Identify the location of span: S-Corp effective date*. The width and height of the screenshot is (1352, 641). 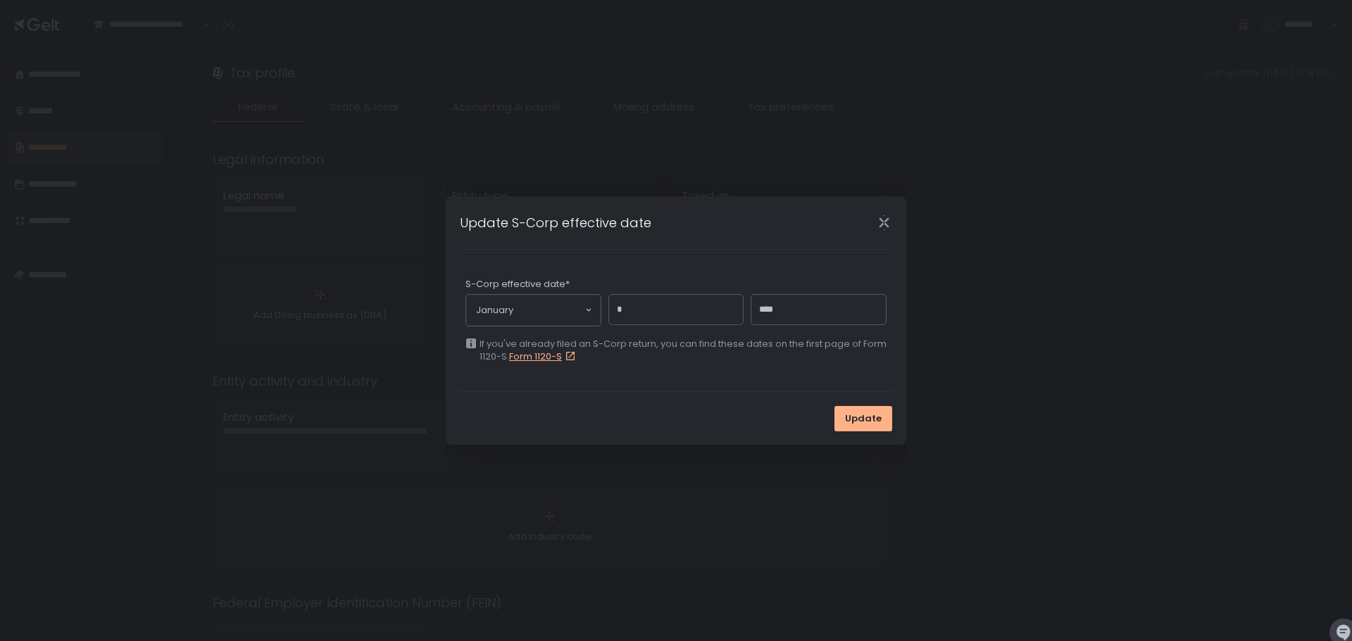
(518, 284).